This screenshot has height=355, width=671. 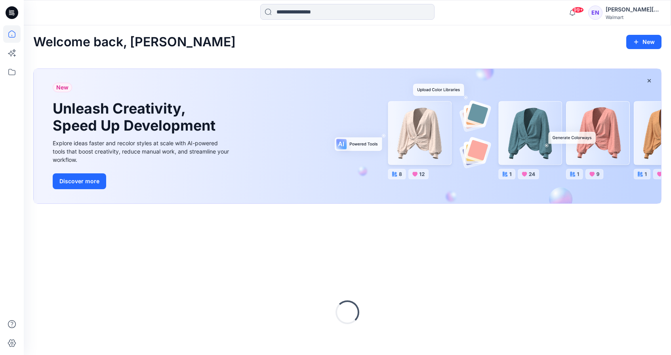 I want to click on button: Discover more, so click(x=79, y=181).